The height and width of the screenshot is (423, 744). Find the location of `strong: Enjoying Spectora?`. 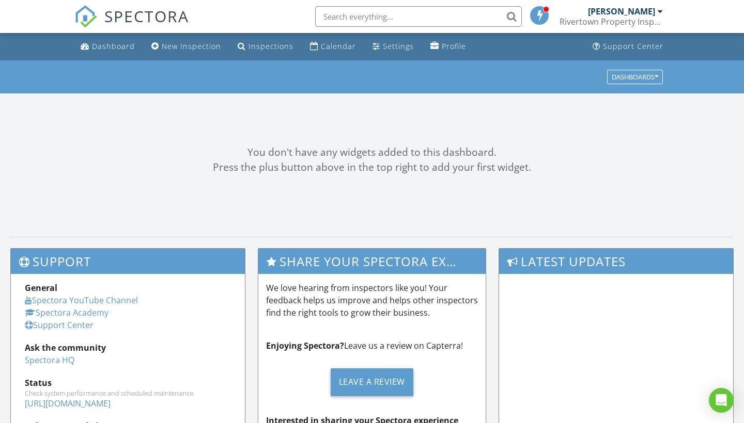

strong: Enjoying Spectora? is located at coordinates (305, 346).